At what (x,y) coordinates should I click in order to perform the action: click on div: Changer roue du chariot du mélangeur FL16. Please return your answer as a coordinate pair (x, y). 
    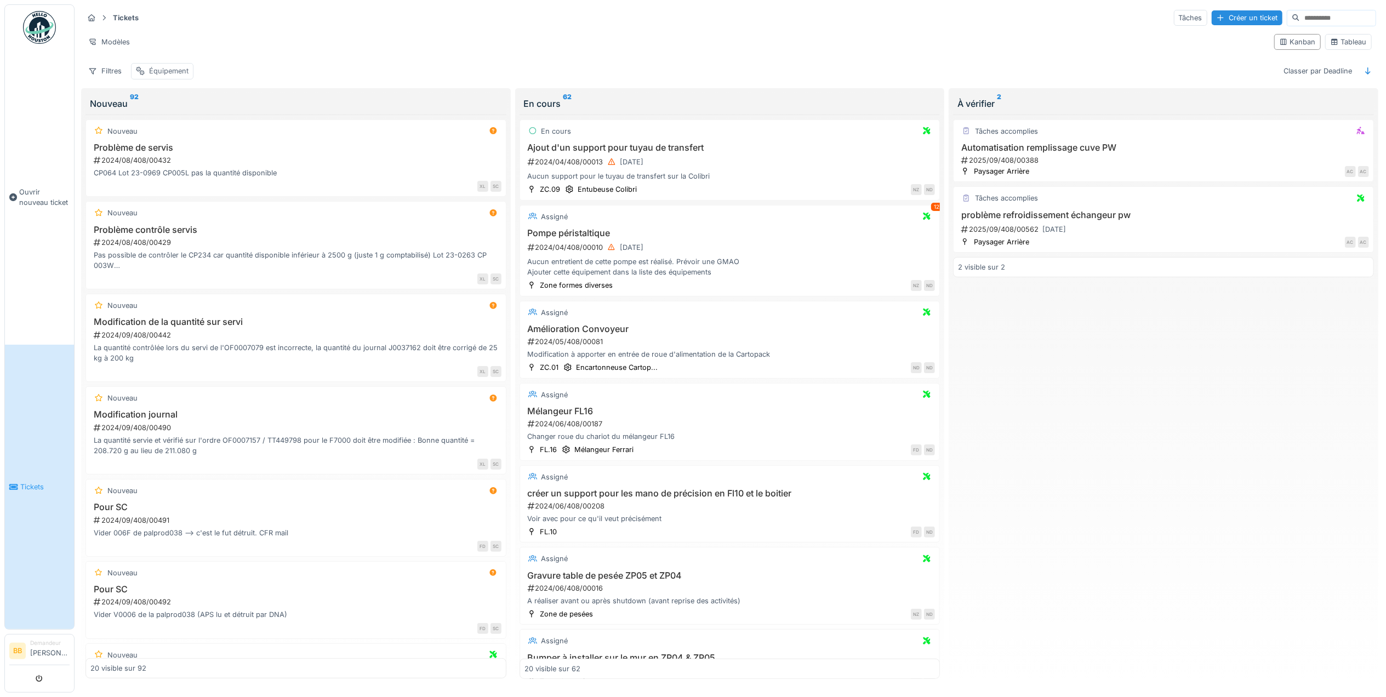
    Looking at the image, I should click on (730, 436).